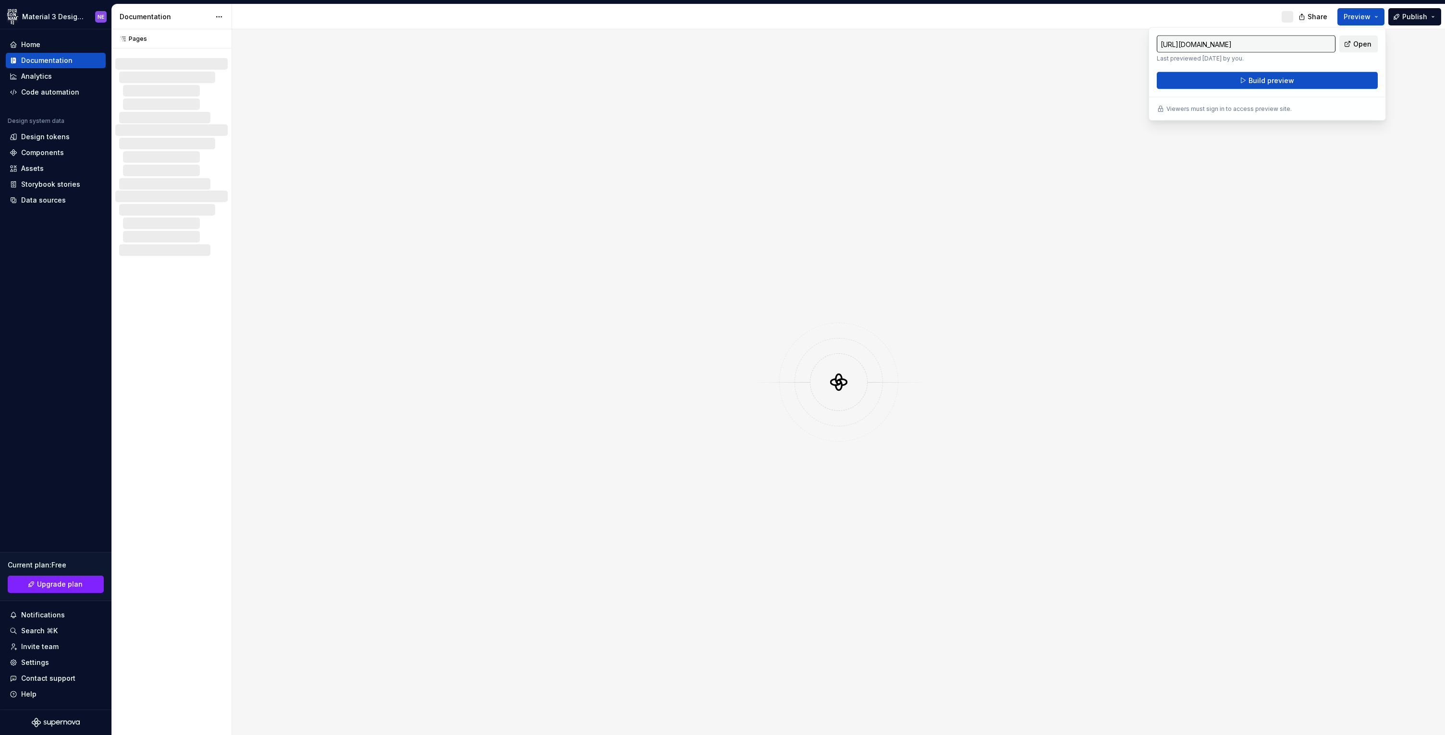 This screenshot has width=1445, height=735. Describe the element at coordinates (1415, 17) in the screenshot. I see `span: Publish` at that location.